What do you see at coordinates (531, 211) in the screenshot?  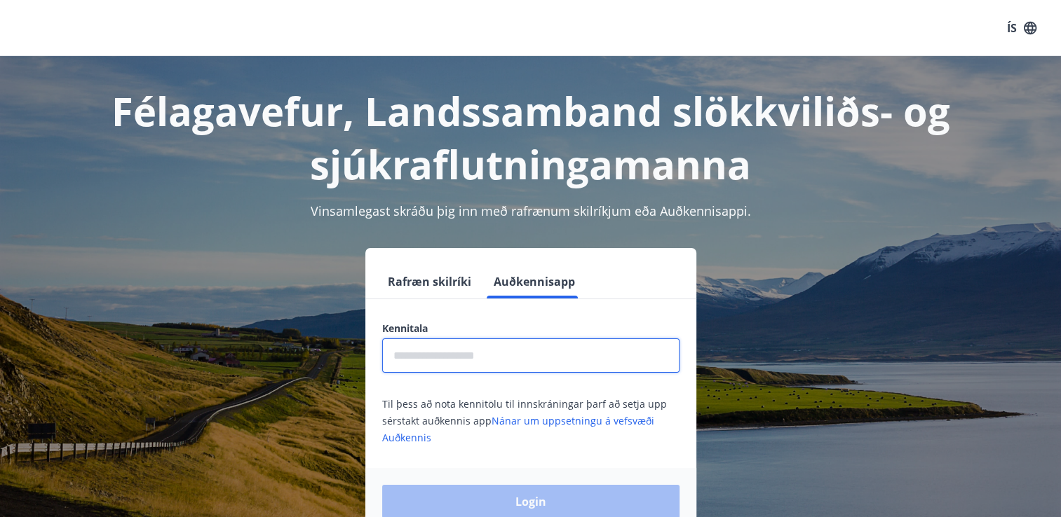 I see `span: Vinsamlegast skráðu þig inn með rafrænum skilríkjum eða Auðkennisappi.` at bounding box center [531, 211].